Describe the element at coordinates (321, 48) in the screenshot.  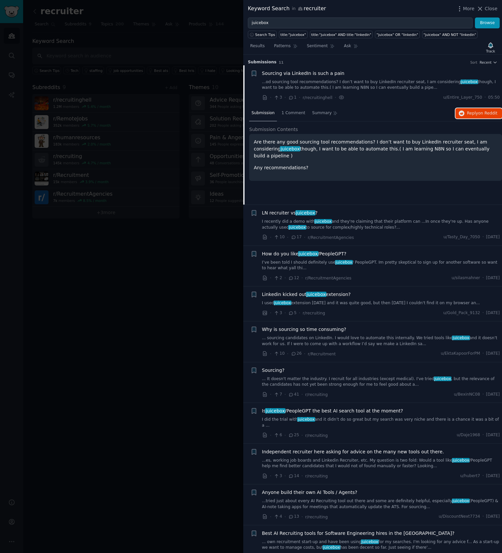
I see `a: Sentiment` at that location.